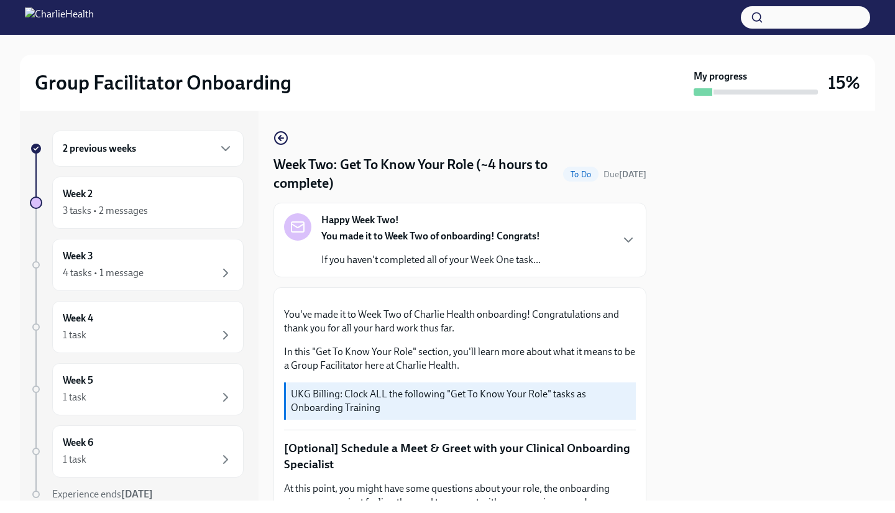  What do you see at coordinates (137, 265) in the screenshot?
I see `a: Week 34 tasks • 1 message` at bounding box center [137, 265].